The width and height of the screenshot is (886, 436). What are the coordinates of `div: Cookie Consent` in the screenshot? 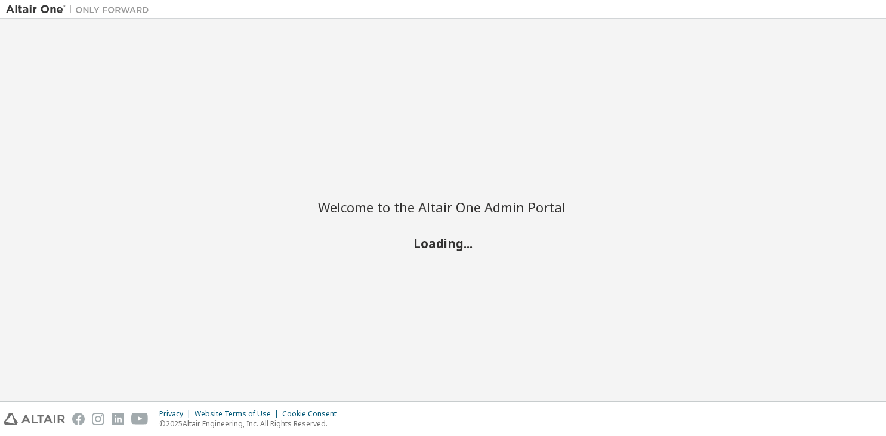 It's located at (313, 414).